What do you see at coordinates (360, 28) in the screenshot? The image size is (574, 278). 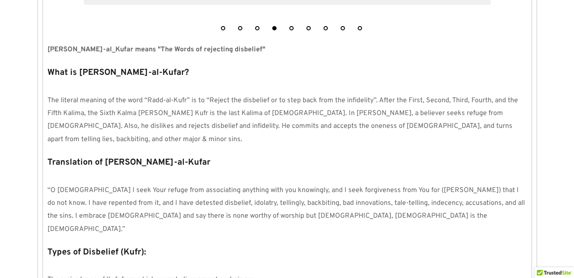 I see `button: 9 of 9` at bounding box center [360, 28].